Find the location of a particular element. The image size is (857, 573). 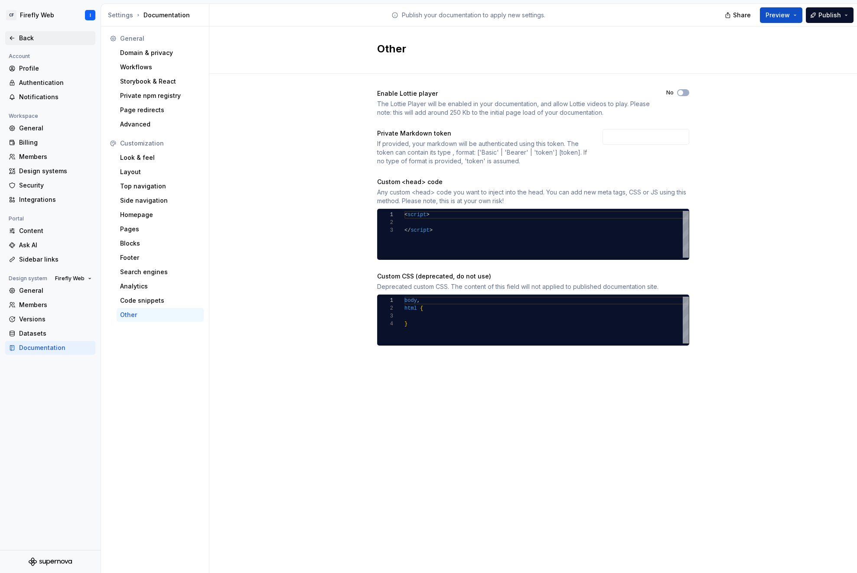

button: CFFirefly WebI is located at coordinates (50, 15).